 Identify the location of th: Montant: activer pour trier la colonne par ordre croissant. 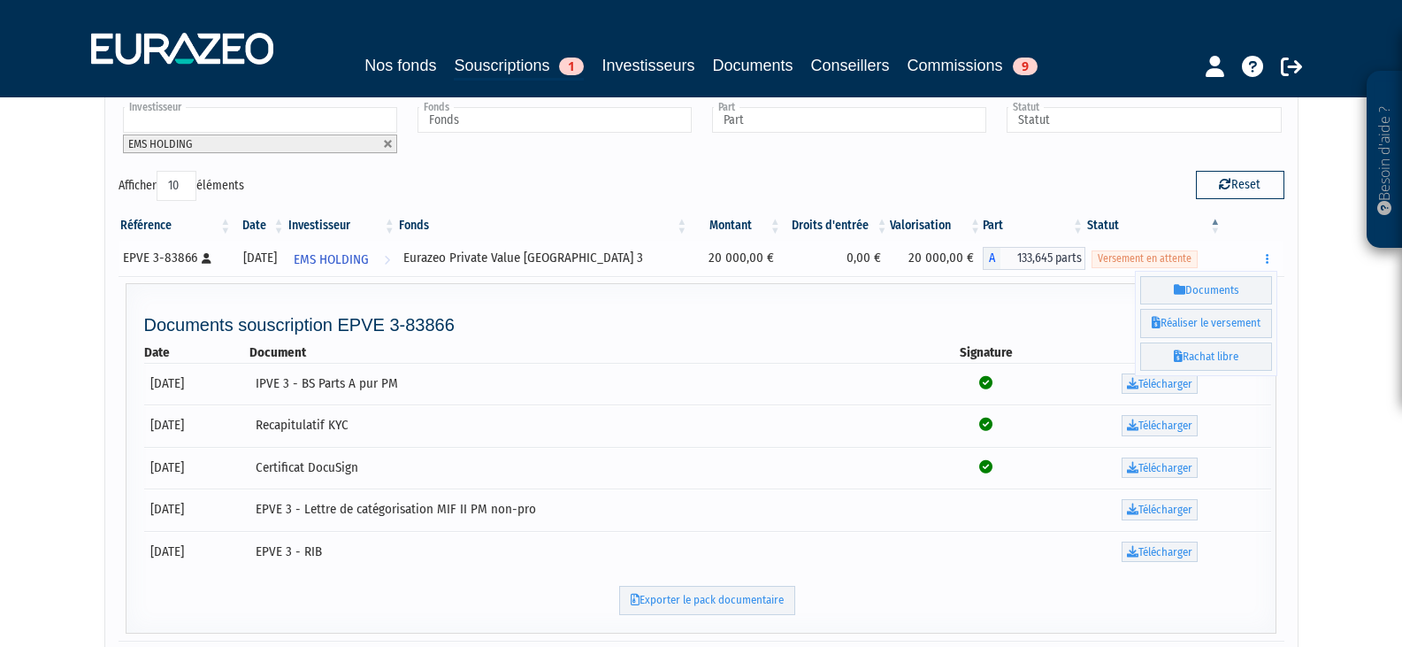
(736, 226).